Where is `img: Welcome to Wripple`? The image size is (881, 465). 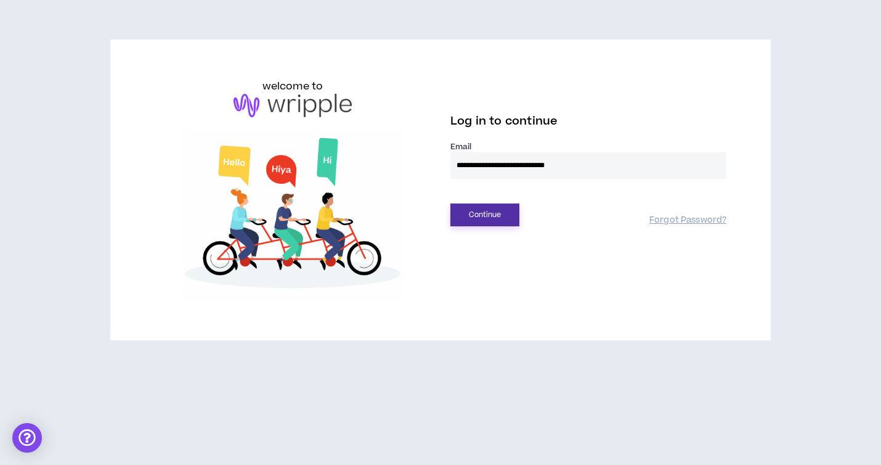
img: Welcome to Wripple is located at coordinates (293, 215).